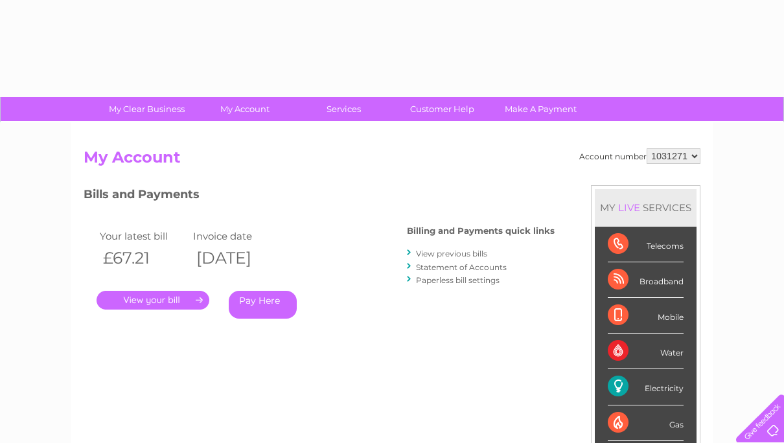 This screenshot has height=443, width=784. Describe the element at coordinates (461, 267) in the screenshot. I see `a: Statement of Accounts` at that location.